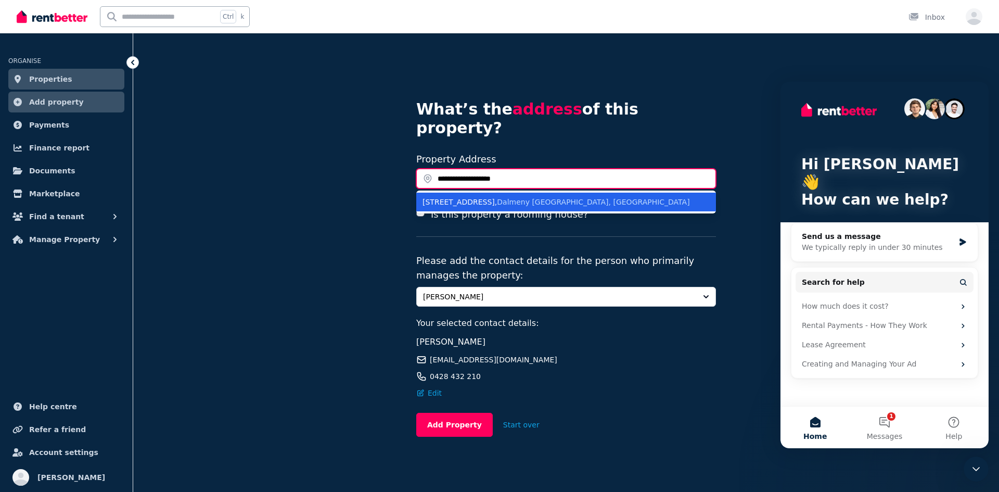 This screenshot has height=492, width=999. Describe the element at coordinates (104, 118) in the screenshot. I see `p: How can we help?` at that location.